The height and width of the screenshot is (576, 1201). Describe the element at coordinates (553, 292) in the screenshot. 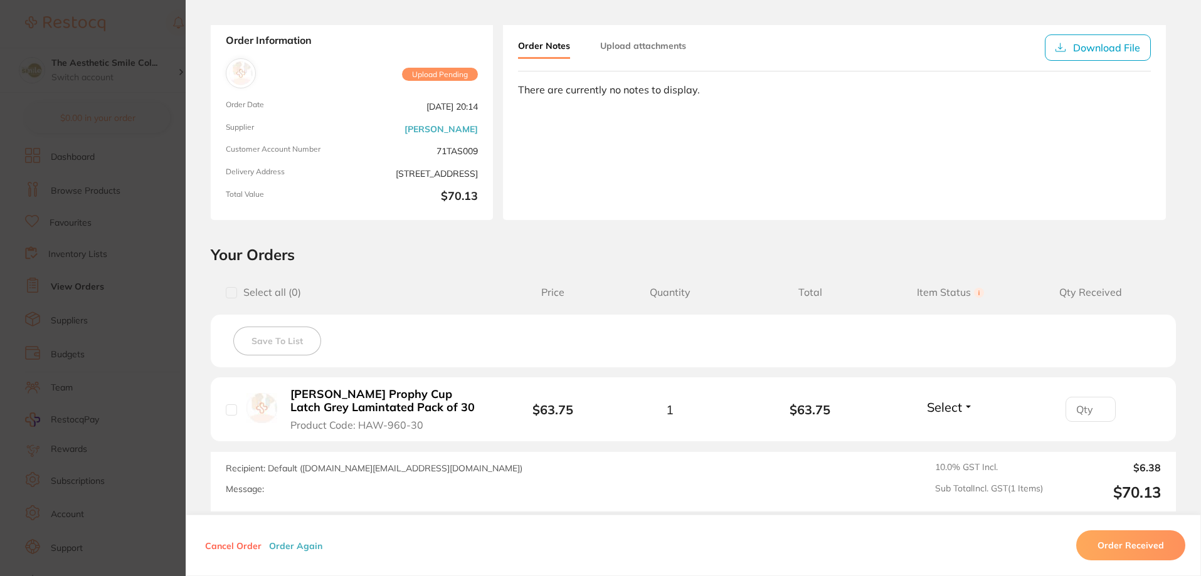

I see `span: Price` at that location.